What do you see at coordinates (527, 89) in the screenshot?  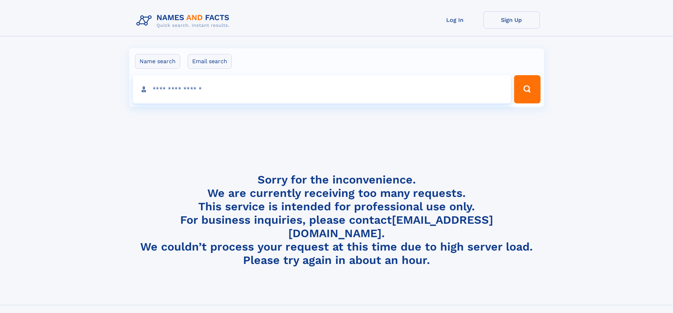 I see `button: Search Button` at bounding box center [527, 89].